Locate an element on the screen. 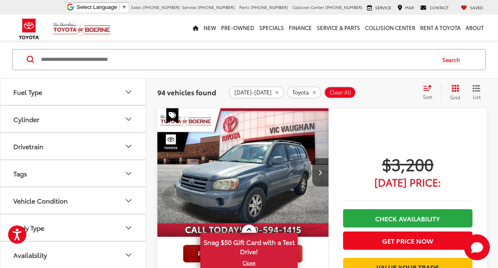 This screenshot has height=268, width=498. button: Next image is located at coordinates (321, 172).